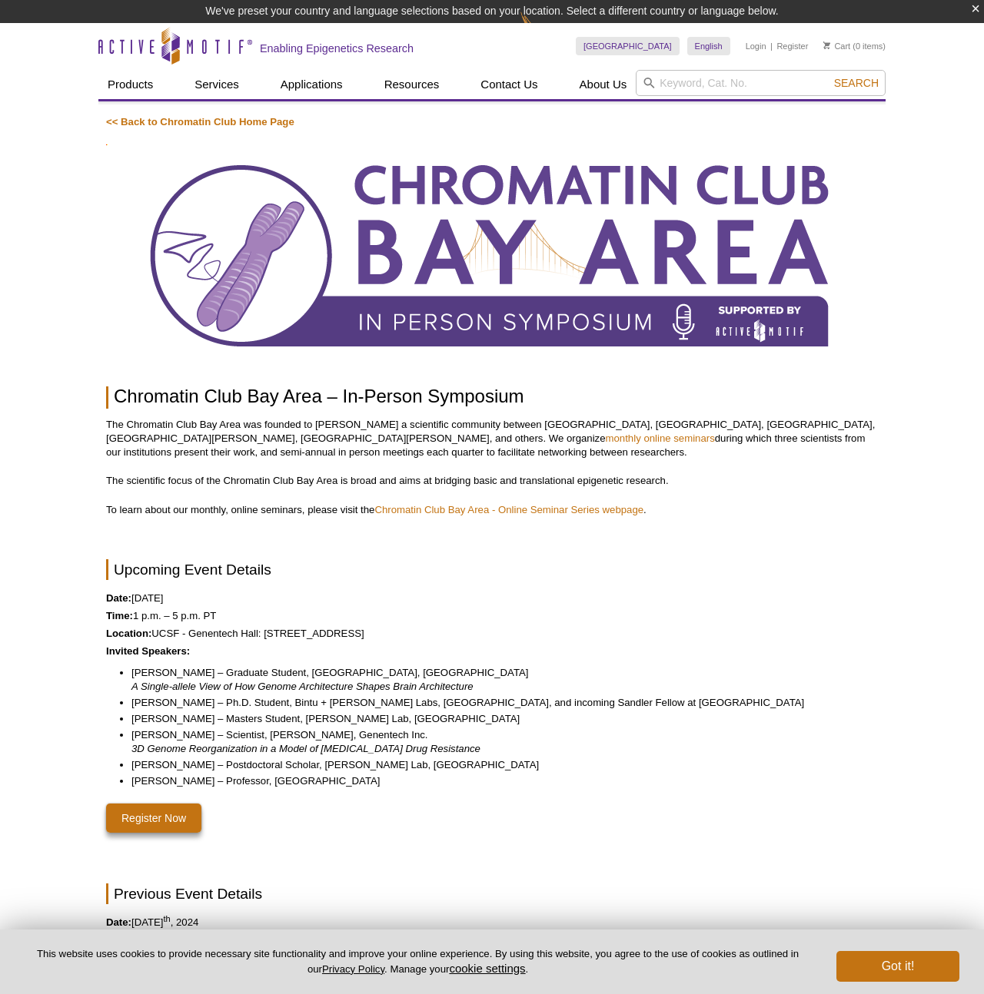  Describe the element at coordinates (755, 46) in the screenshot. I see `a: Login` at that location.